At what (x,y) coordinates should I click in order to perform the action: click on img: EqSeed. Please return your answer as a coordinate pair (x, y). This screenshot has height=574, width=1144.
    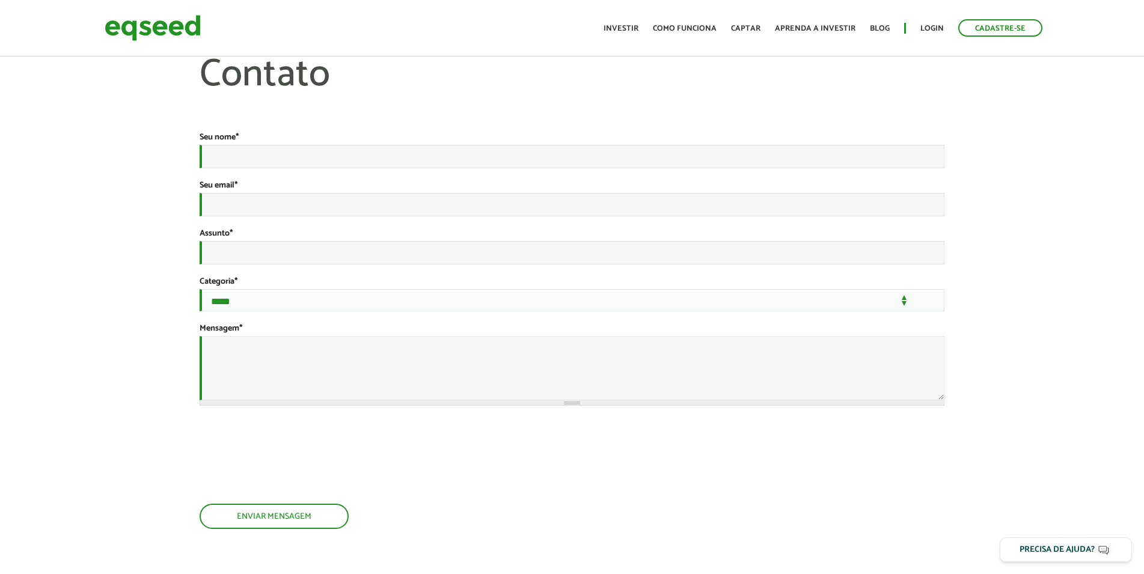
    Looking at the image, I should click on (153, 28).